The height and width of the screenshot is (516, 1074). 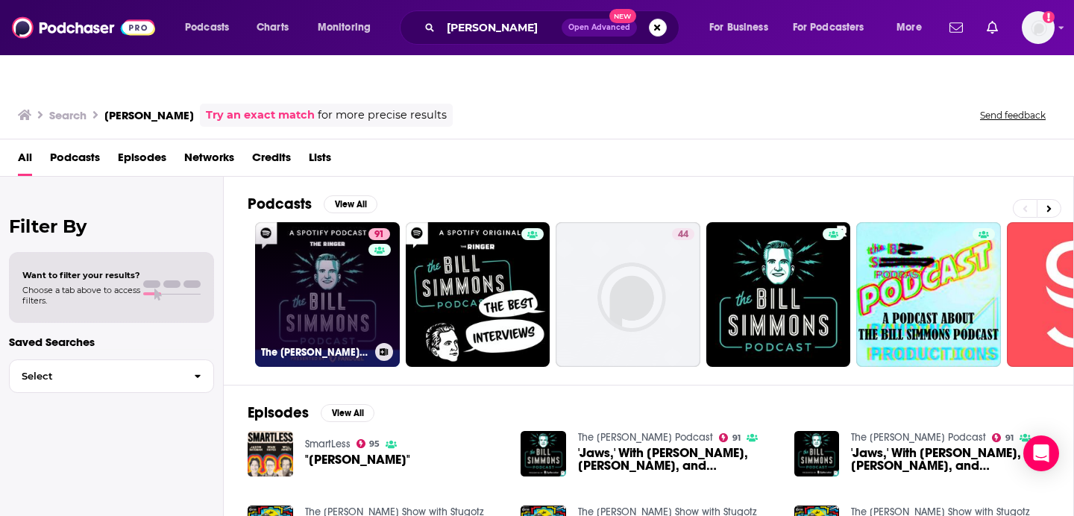 I want to click on span: 44, so click(x=683, y=235).